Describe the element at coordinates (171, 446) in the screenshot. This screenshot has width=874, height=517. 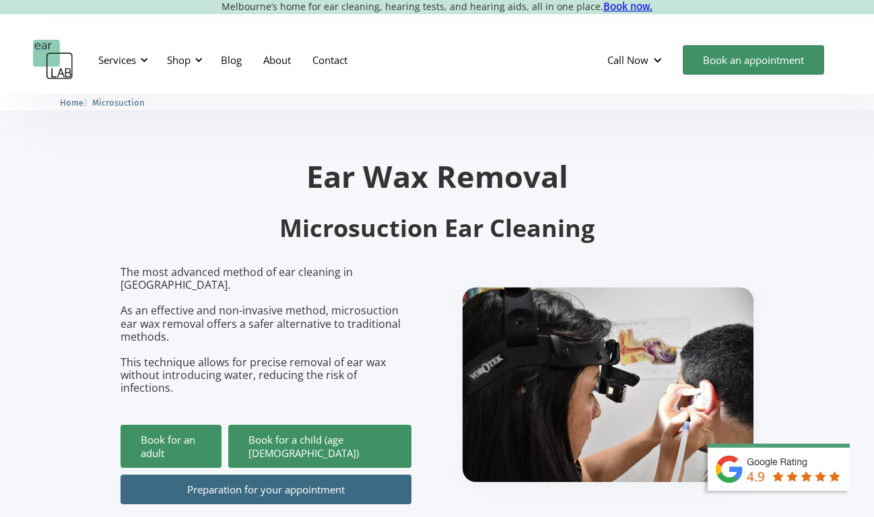
I see `a: Book for an adult` at that location.